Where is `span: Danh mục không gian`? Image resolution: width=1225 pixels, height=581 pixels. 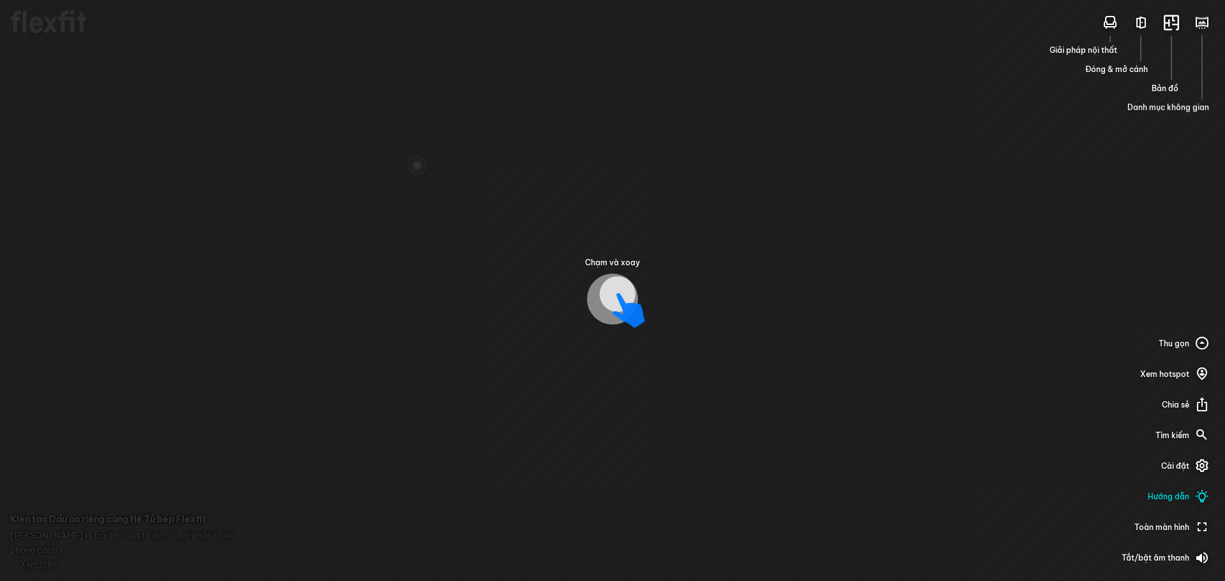 span: Danh mục không gian is located at coordinates (1168, 108).